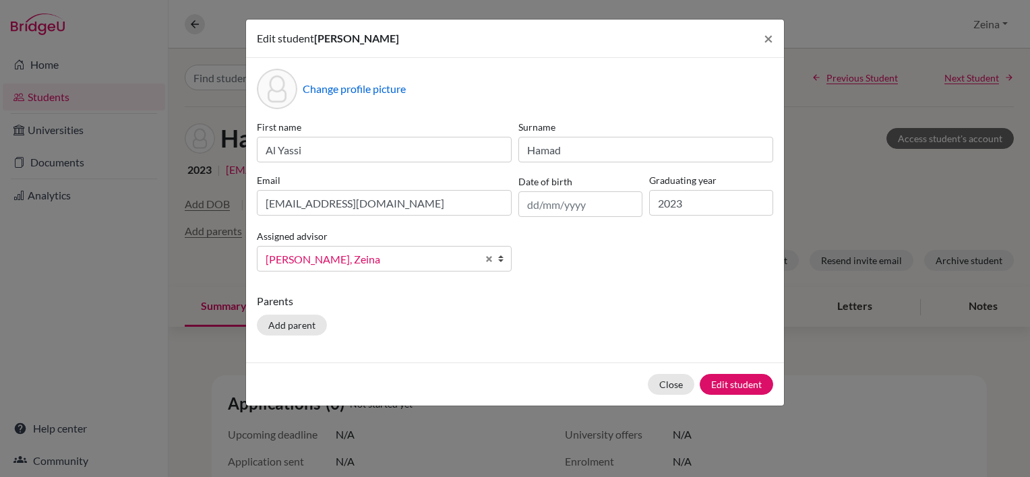  I want to click on input: dd/mm/yyyy, so click(580, 204).